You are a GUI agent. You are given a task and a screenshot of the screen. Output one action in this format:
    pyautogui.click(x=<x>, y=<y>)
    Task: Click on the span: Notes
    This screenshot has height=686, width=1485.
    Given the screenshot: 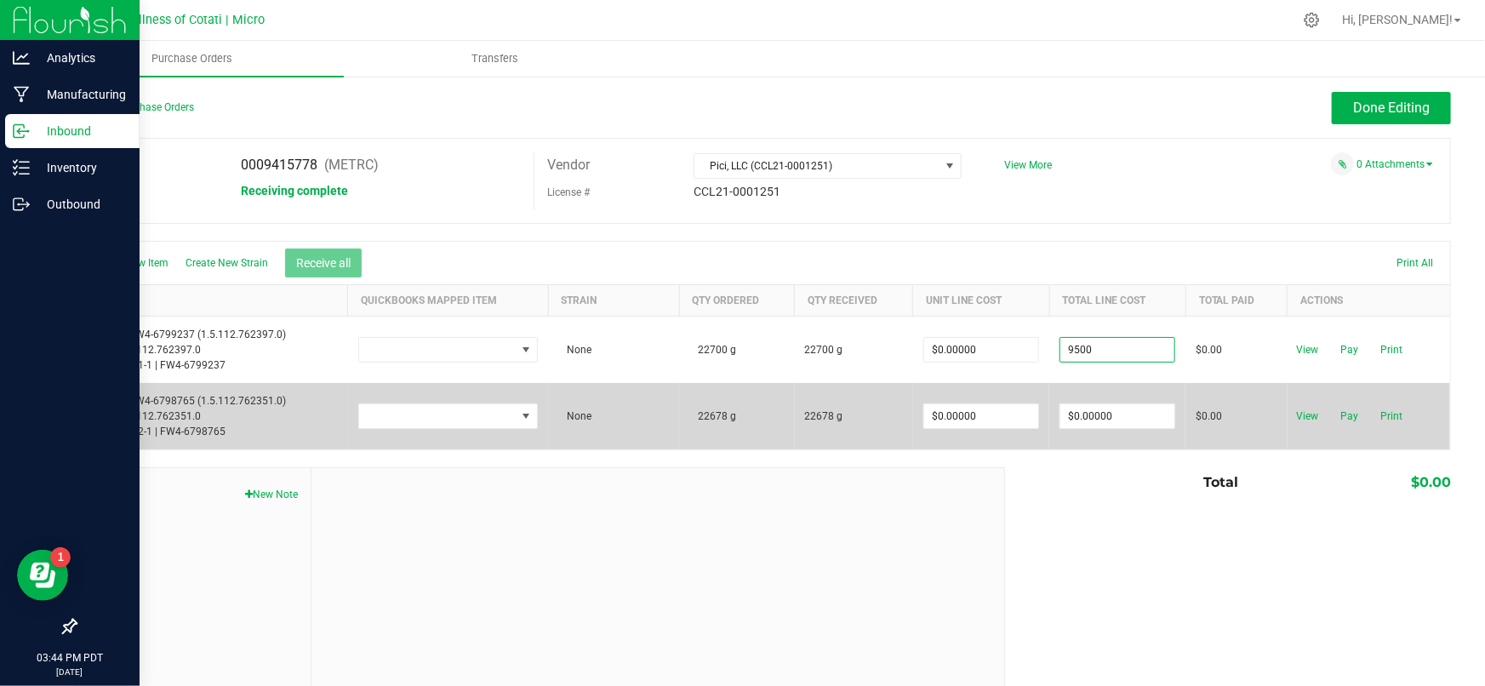 What is the action you would take?
    pyautogui.click(x=193, y=491)
    